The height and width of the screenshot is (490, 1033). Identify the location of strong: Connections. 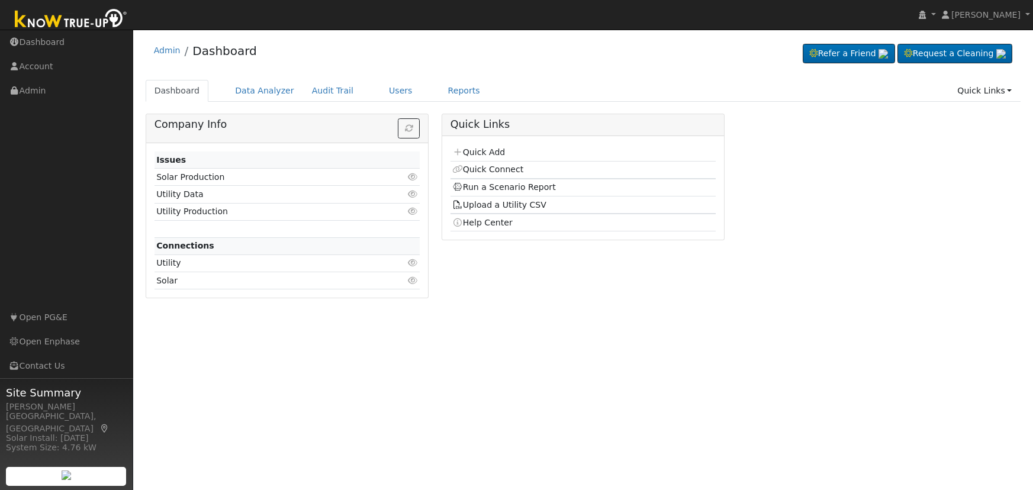
(185, 246).